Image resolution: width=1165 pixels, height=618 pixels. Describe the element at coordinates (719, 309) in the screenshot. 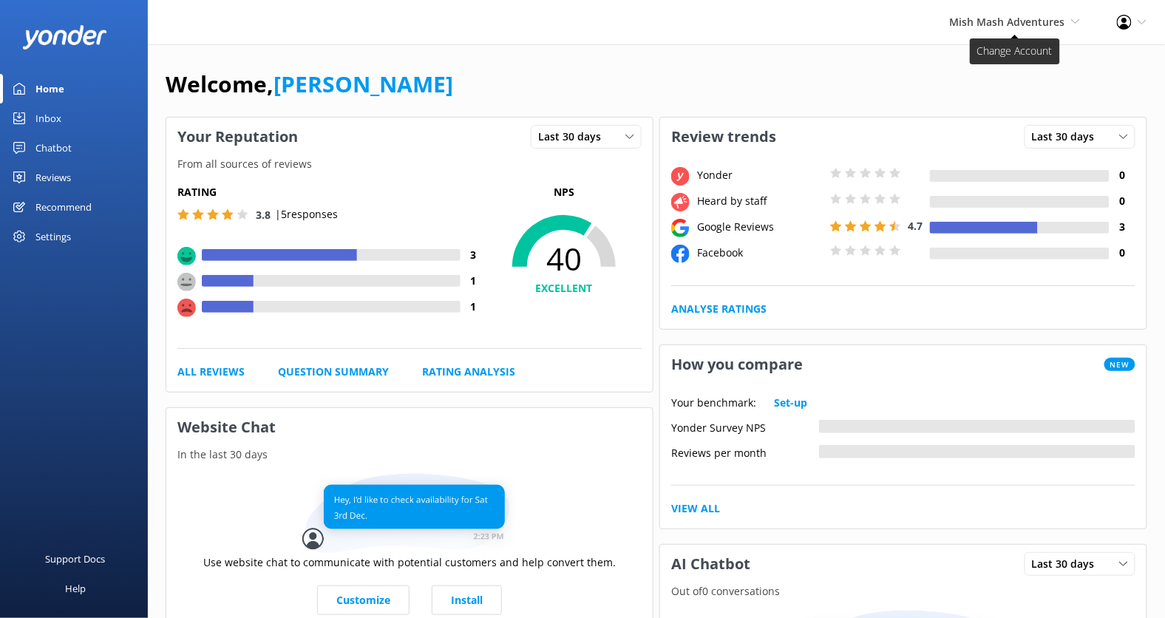

I see `a: Analyse Ratings` at that location.